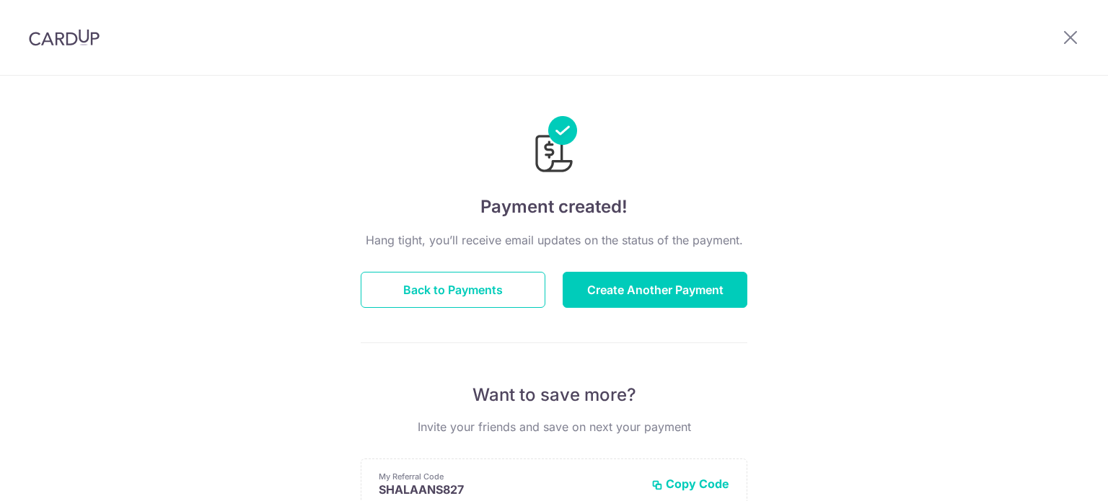 This screenshot has height=501, width=1108. I want to click on p: Invite your friends and save on next your payment, so click(554, 427).